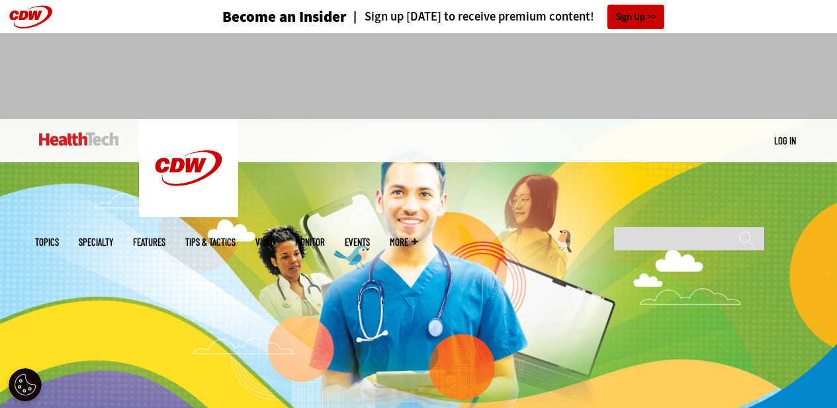  Describe the element at coordinates (265, 242) in the screenshot. I see `a: Video` at that location.